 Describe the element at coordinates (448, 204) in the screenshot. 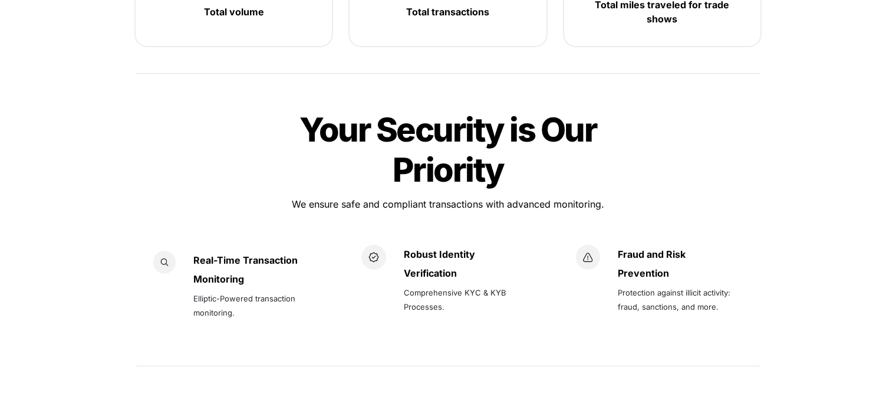

I see `span: We ensure safe and compliant transactions with advanced monitoring.` at that location.